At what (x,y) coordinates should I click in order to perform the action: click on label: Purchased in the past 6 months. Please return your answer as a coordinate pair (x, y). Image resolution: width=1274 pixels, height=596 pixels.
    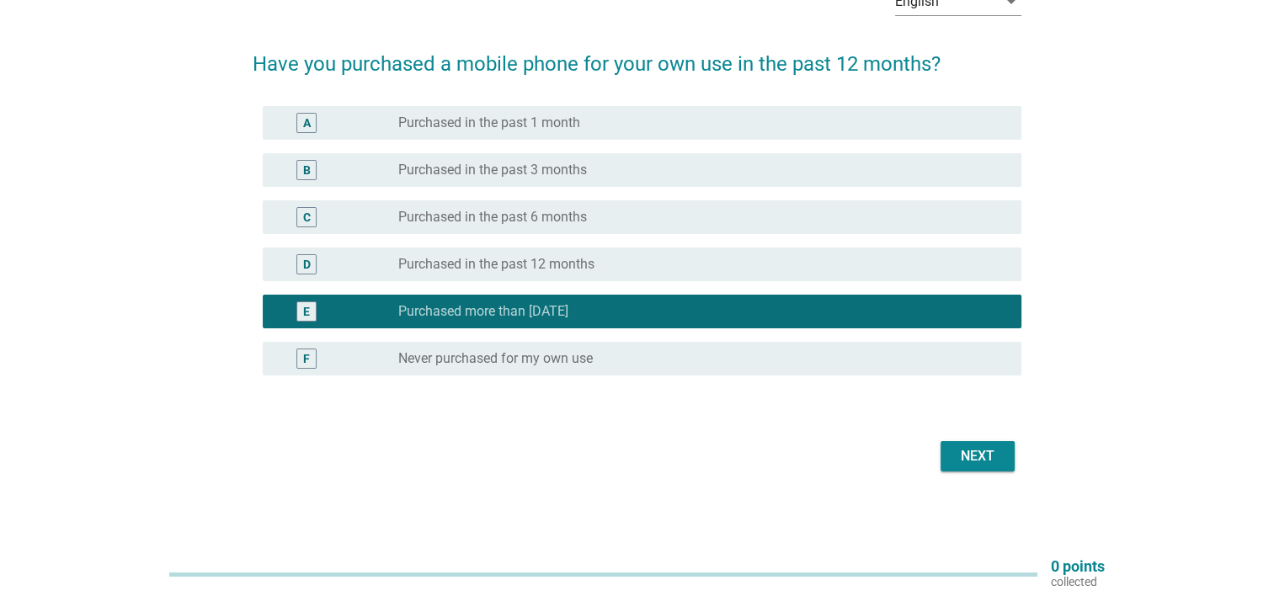
    Looking at the image, I should click on (492, 217).